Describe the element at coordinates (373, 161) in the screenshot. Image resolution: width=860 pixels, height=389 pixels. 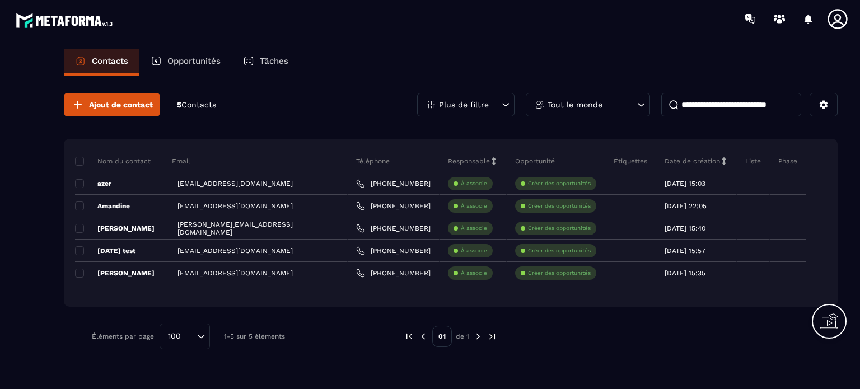
I see `p: Téléphone` at that location.